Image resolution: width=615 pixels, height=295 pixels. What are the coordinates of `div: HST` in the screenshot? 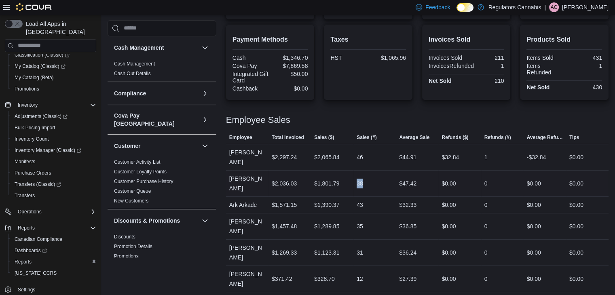 It's located at (348, 58).